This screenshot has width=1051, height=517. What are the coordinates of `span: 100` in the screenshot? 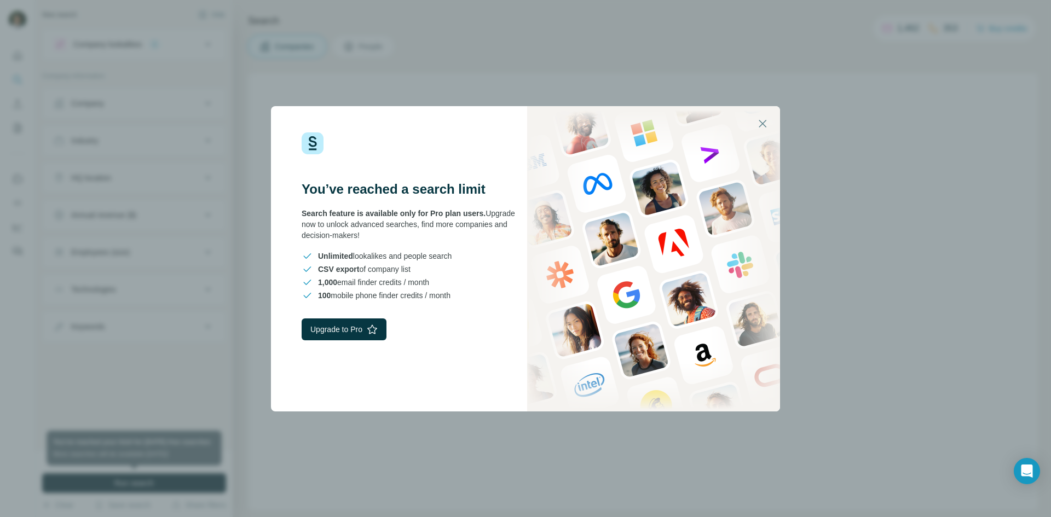 It's located at (324, 295).